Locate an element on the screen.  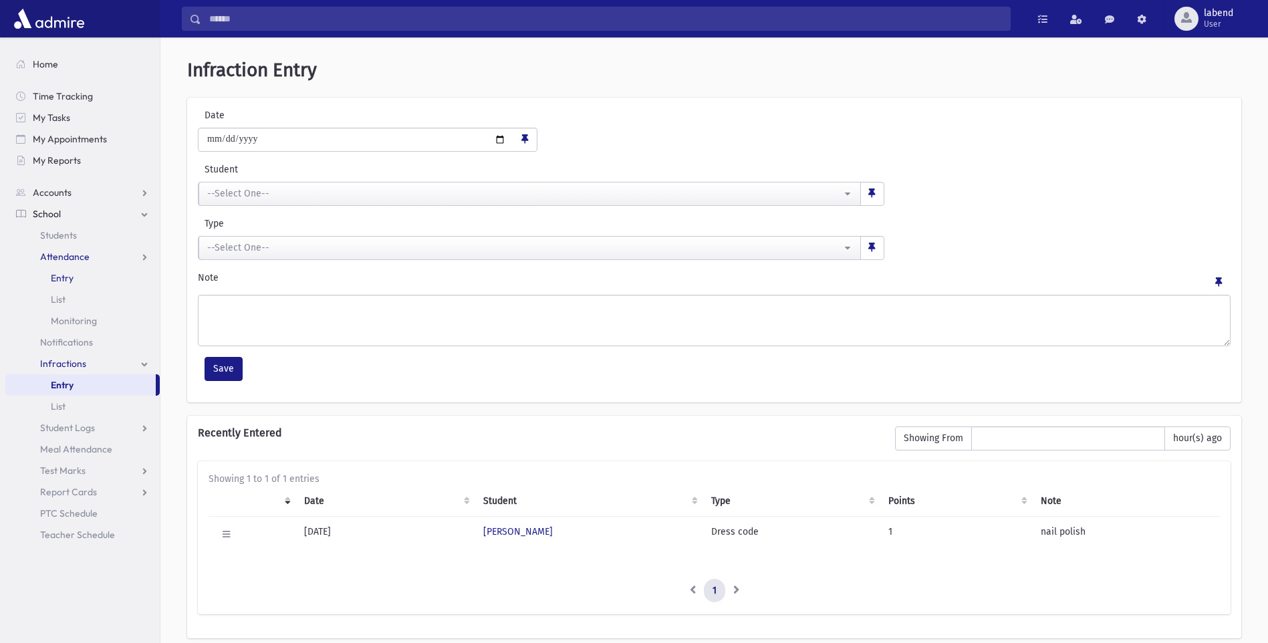
span: Students is located at coordinates (58, 235).